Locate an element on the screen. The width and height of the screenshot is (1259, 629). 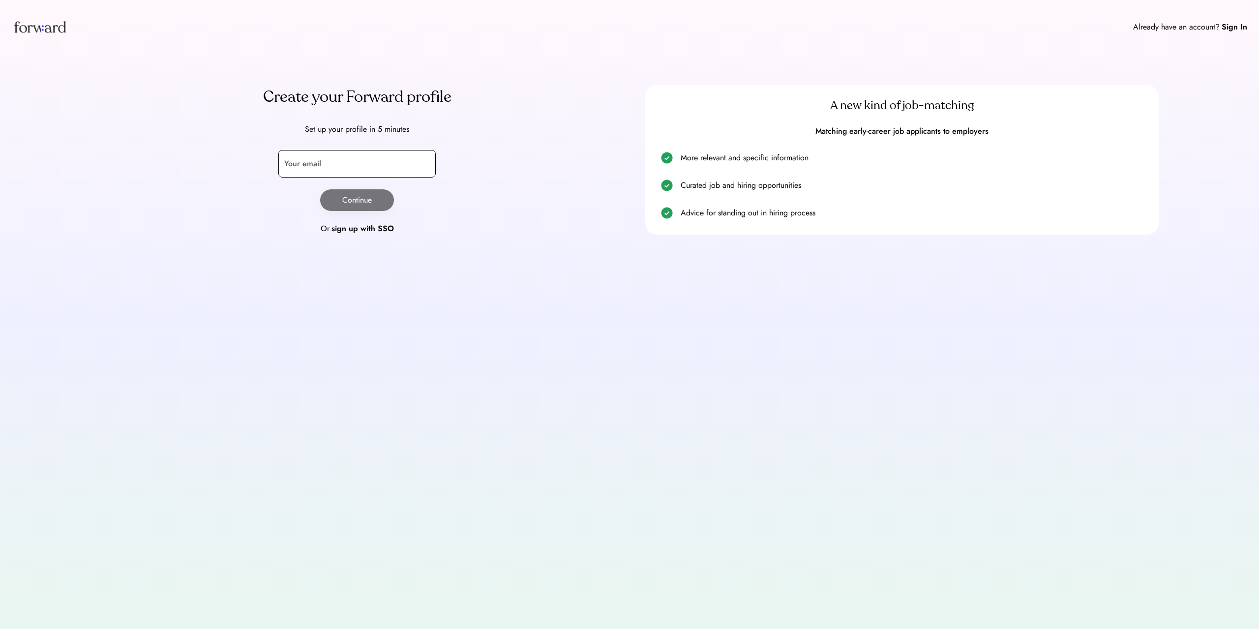
div: Already have an account? is located at coordinates (1177, 27).